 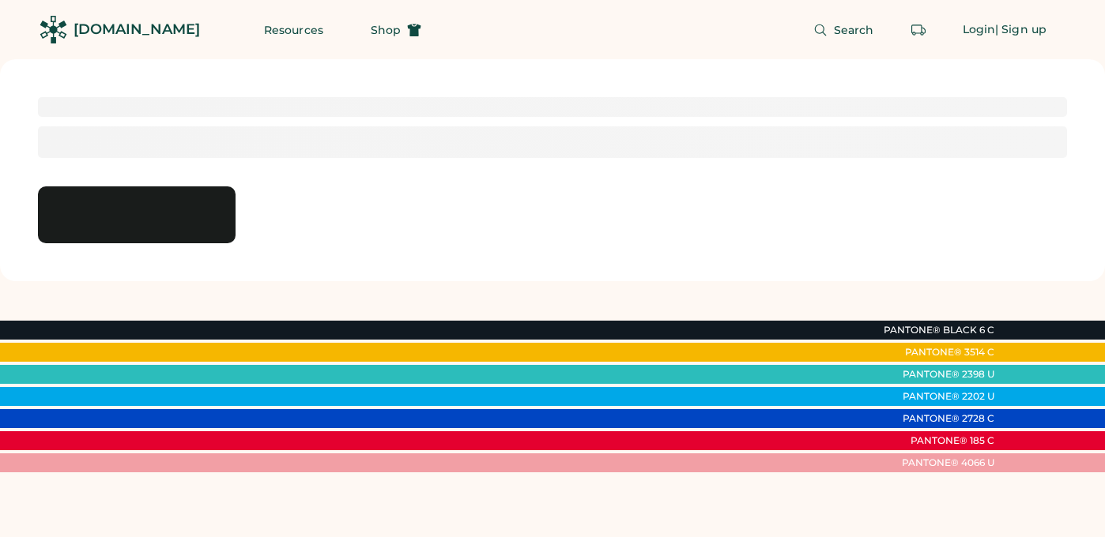 I want to click on div: Login, so click(x=979, y=30).